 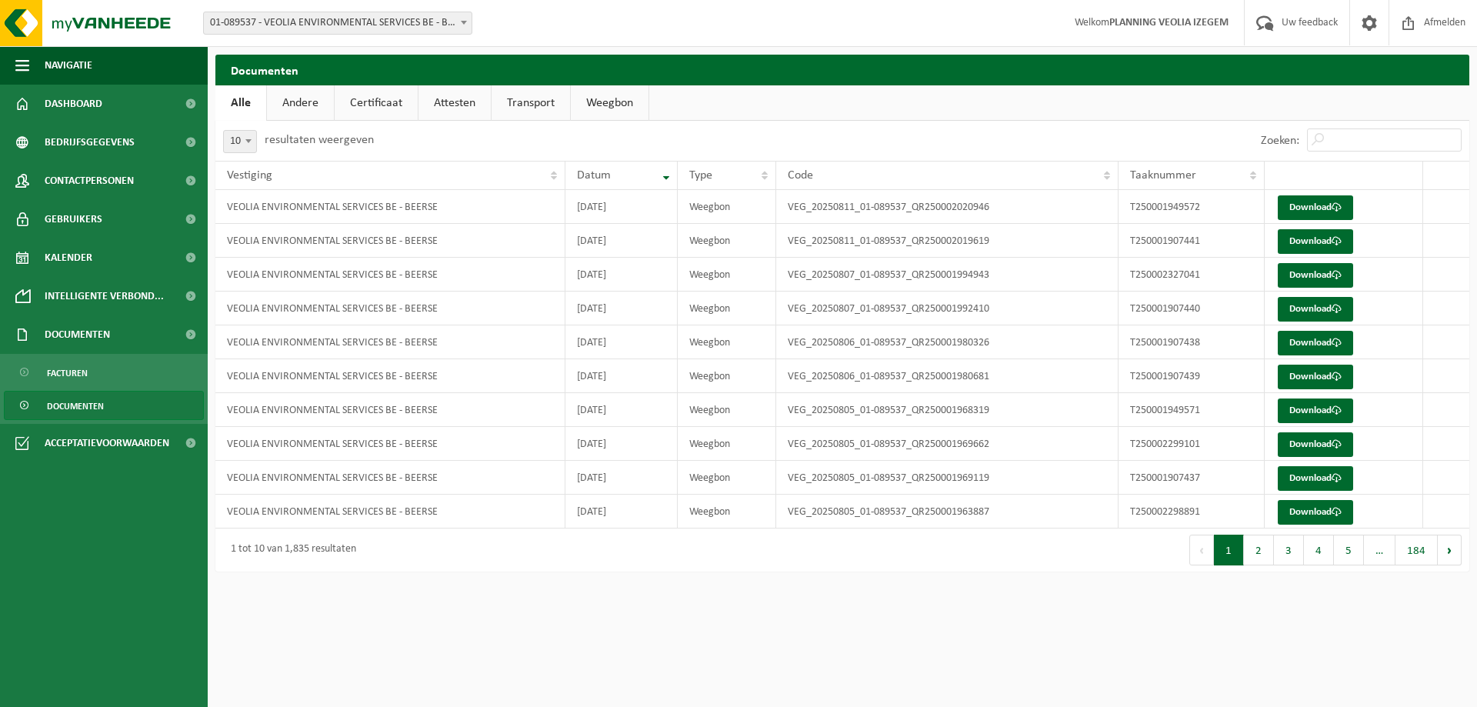 I want to click on span: Datum, so click(x=594, y=175).